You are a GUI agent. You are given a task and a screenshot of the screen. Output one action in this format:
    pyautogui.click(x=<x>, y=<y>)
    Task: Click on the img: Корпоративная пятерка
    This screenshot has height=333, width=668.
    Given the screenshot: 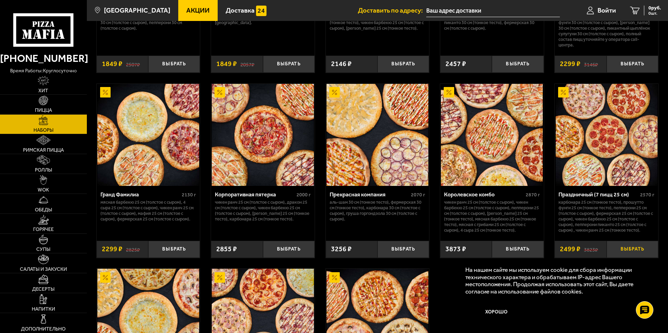 What is the action you would take?
    pyautogui.click(x=263, y=135)
    